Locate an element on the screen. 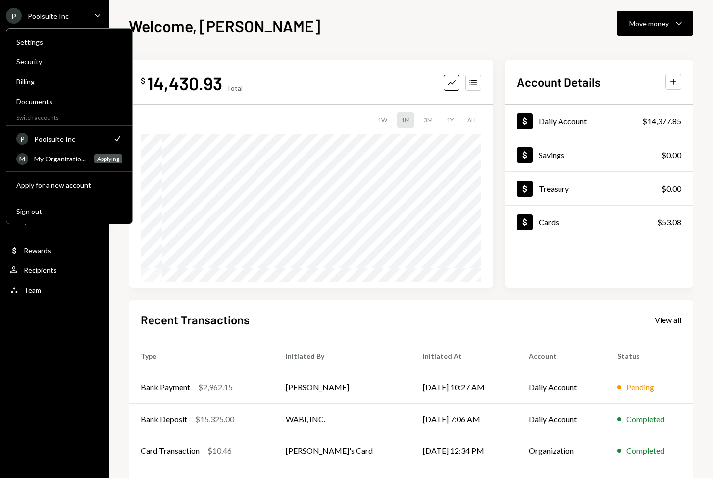  div: 3M is located at coordinates (428, 120).